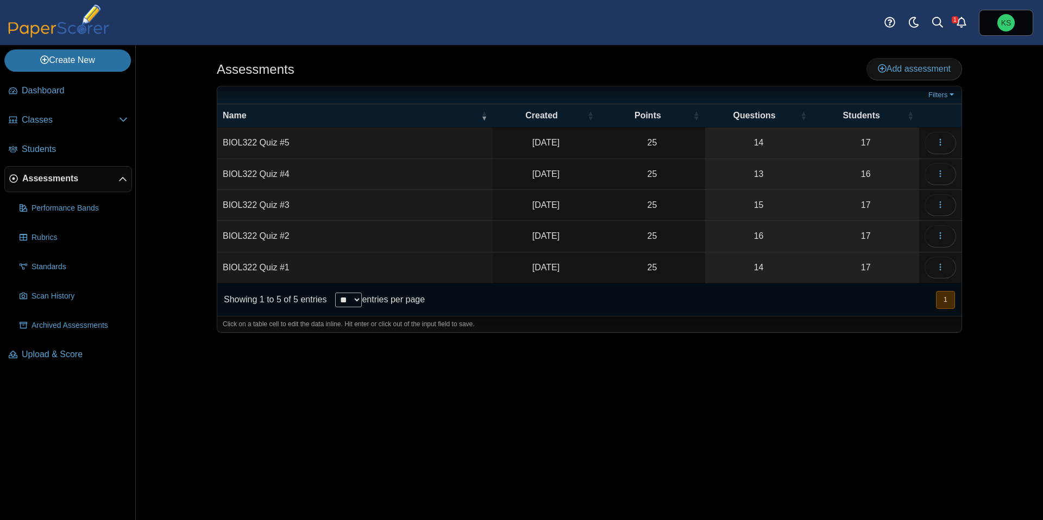  I want to click on span: Name, so click(350, 116).